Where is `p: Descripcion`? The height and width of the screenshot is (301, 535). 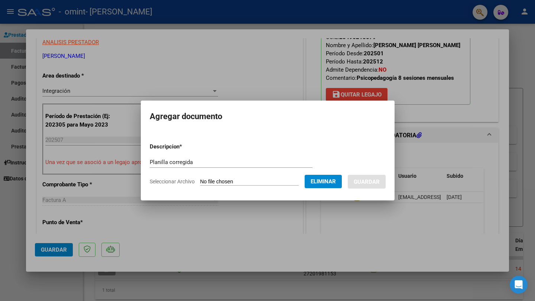 p: Descripcion is located at coordinates (185, 147).